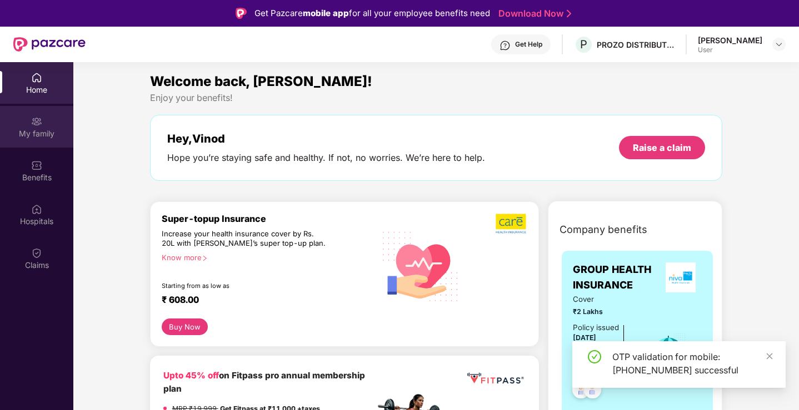  I want to click on strong: mobile app, so click(325, 13).